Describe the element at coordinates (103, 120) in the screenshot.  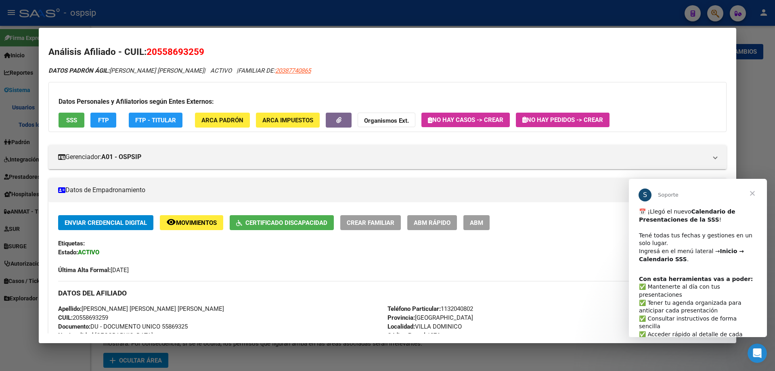
I see `span: FTP` at that location.